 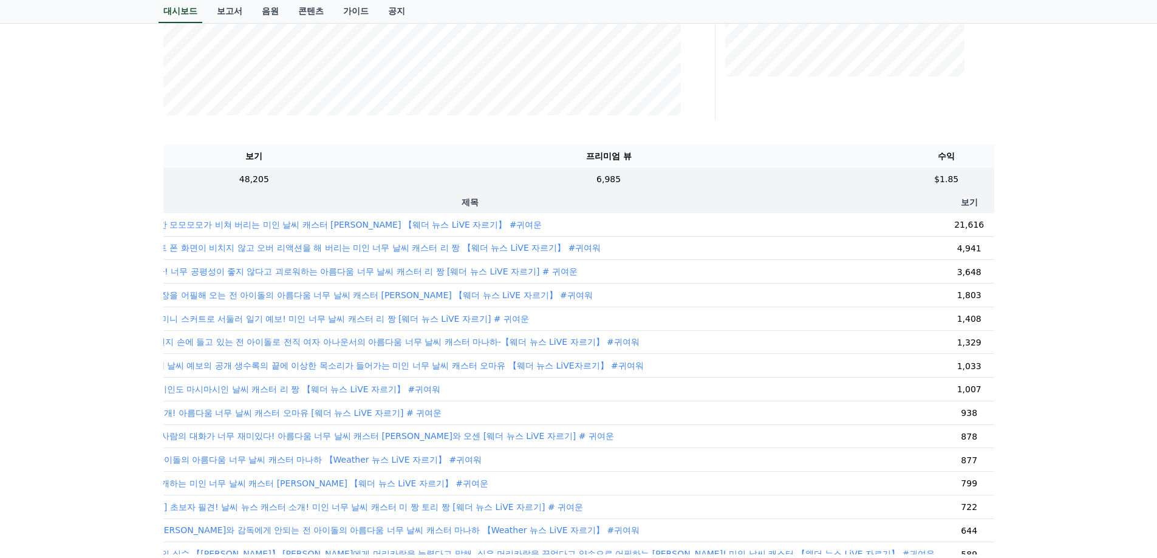 What do you see at coordinates (970, 366) in the screenshot?
I see `font: 1,033` at bounding box center [970, 366].